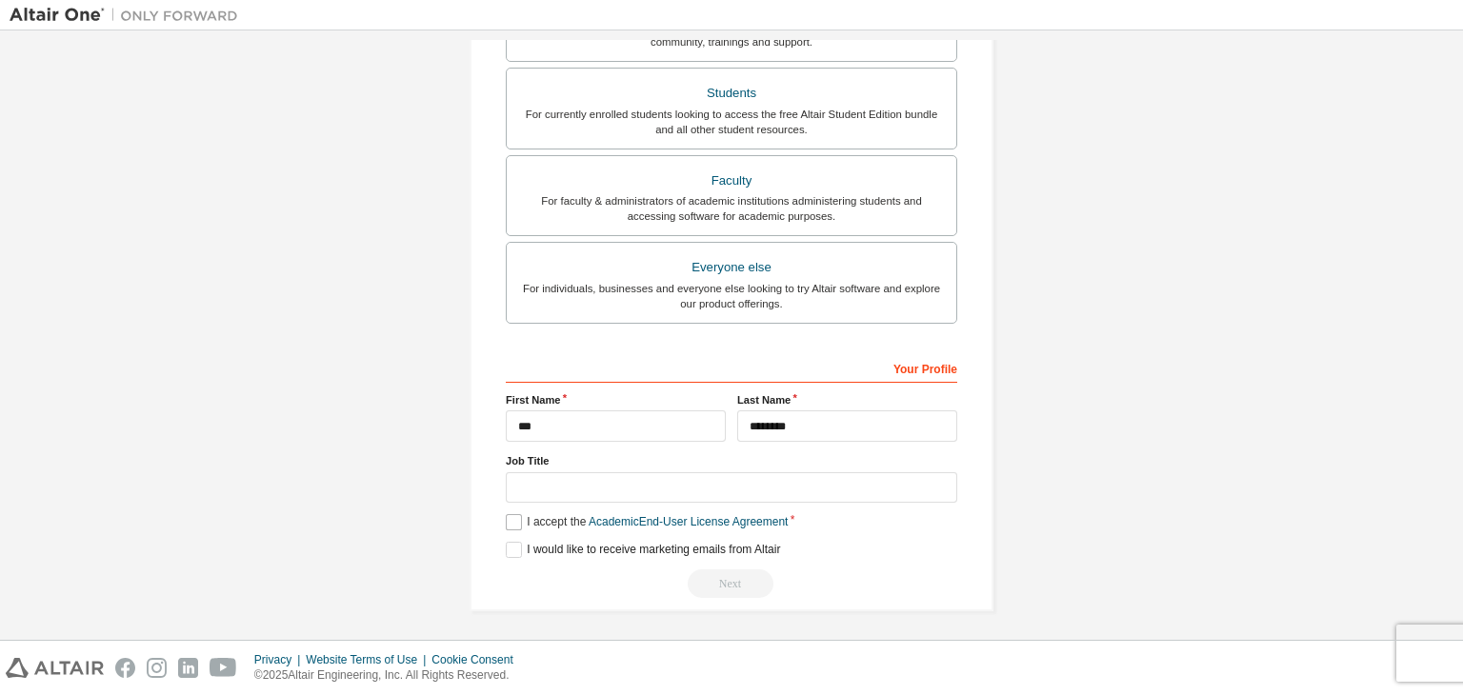 This screenshot has height=695, width=1463. Describe the element at coordinates (647, 522) in the screenshot. I see `label: I accept the` at that location.